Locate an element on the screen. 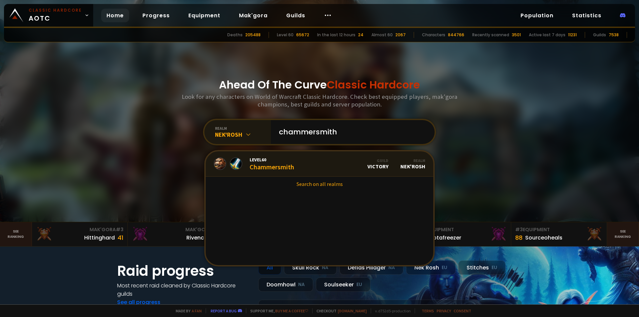  div: Doomhowl is located at coordinates (286, 285).